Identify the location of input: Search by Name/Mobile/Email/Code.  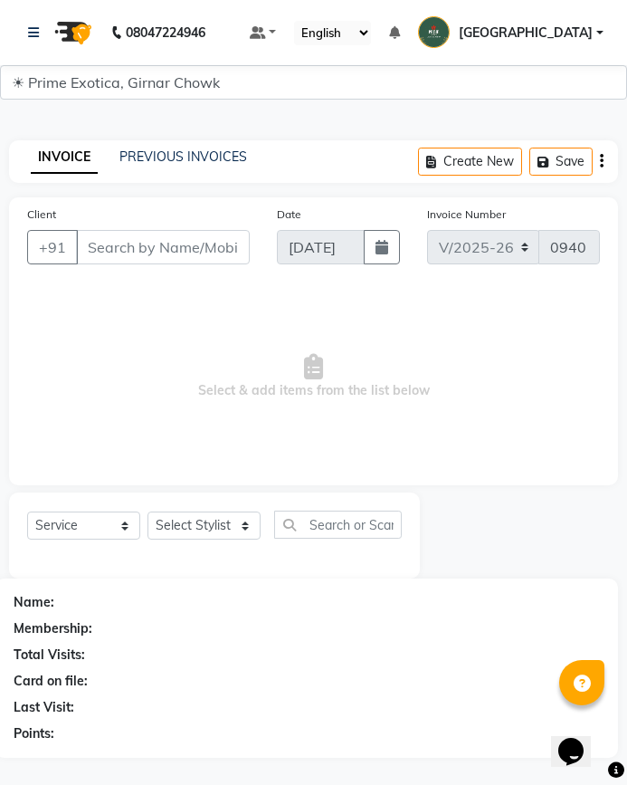
(163, 247).